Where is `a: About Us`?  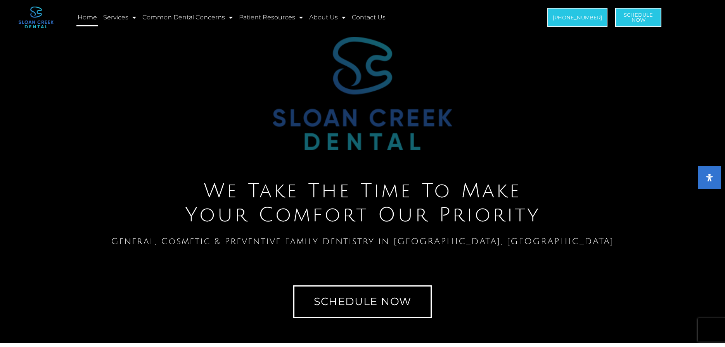
a: About Us is located at coordinates (328, 17).